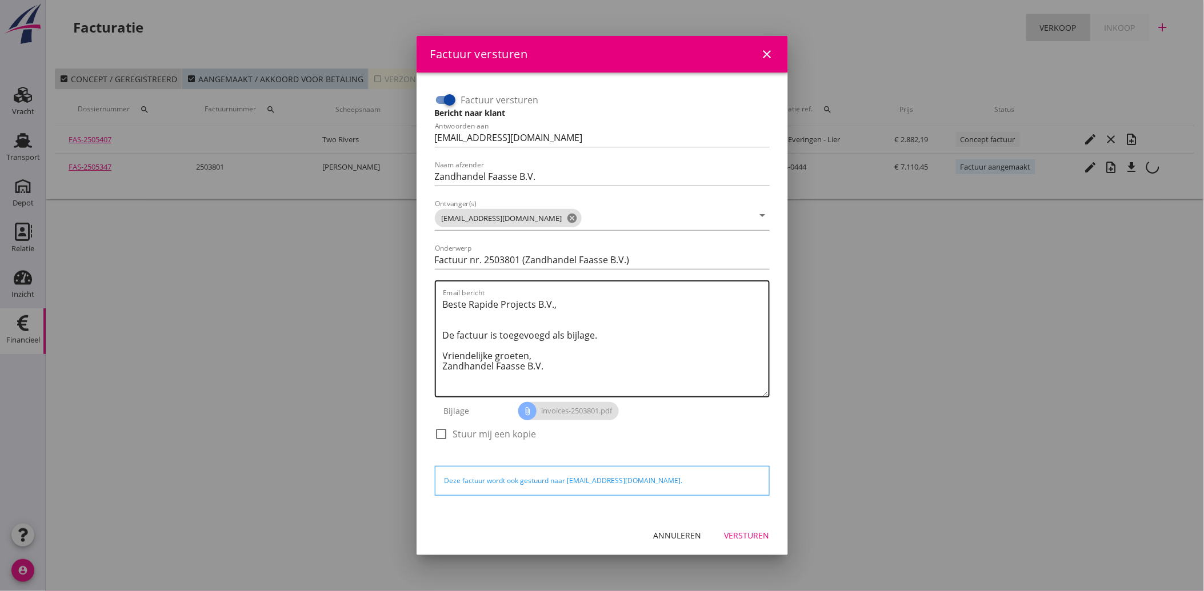  I want to click on label: Factuur versturen, so click(500, 100).